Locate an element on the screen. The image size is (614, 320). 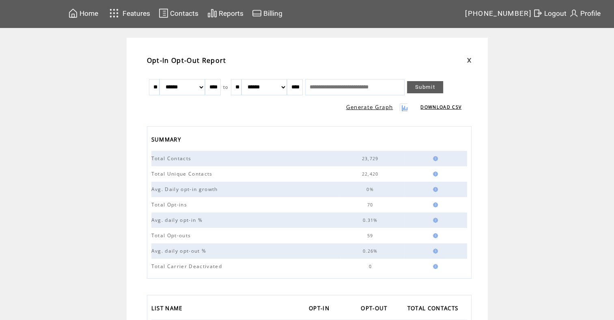
span: 70 is located at coordinates (371, 205).